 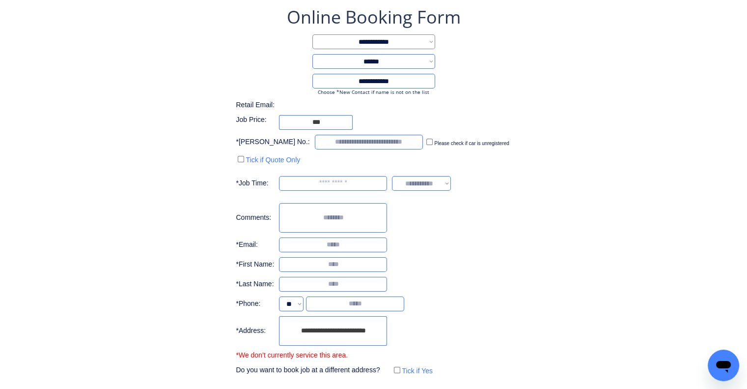 I want to click on div: *Job Time:, so click(x=255, y=183).